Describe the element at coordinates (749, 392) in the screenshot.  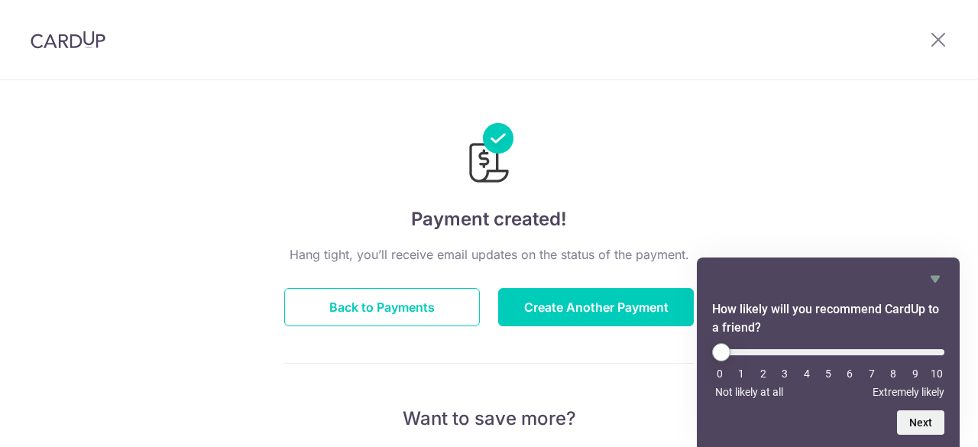
I see `span: Not likely at all` at that location.